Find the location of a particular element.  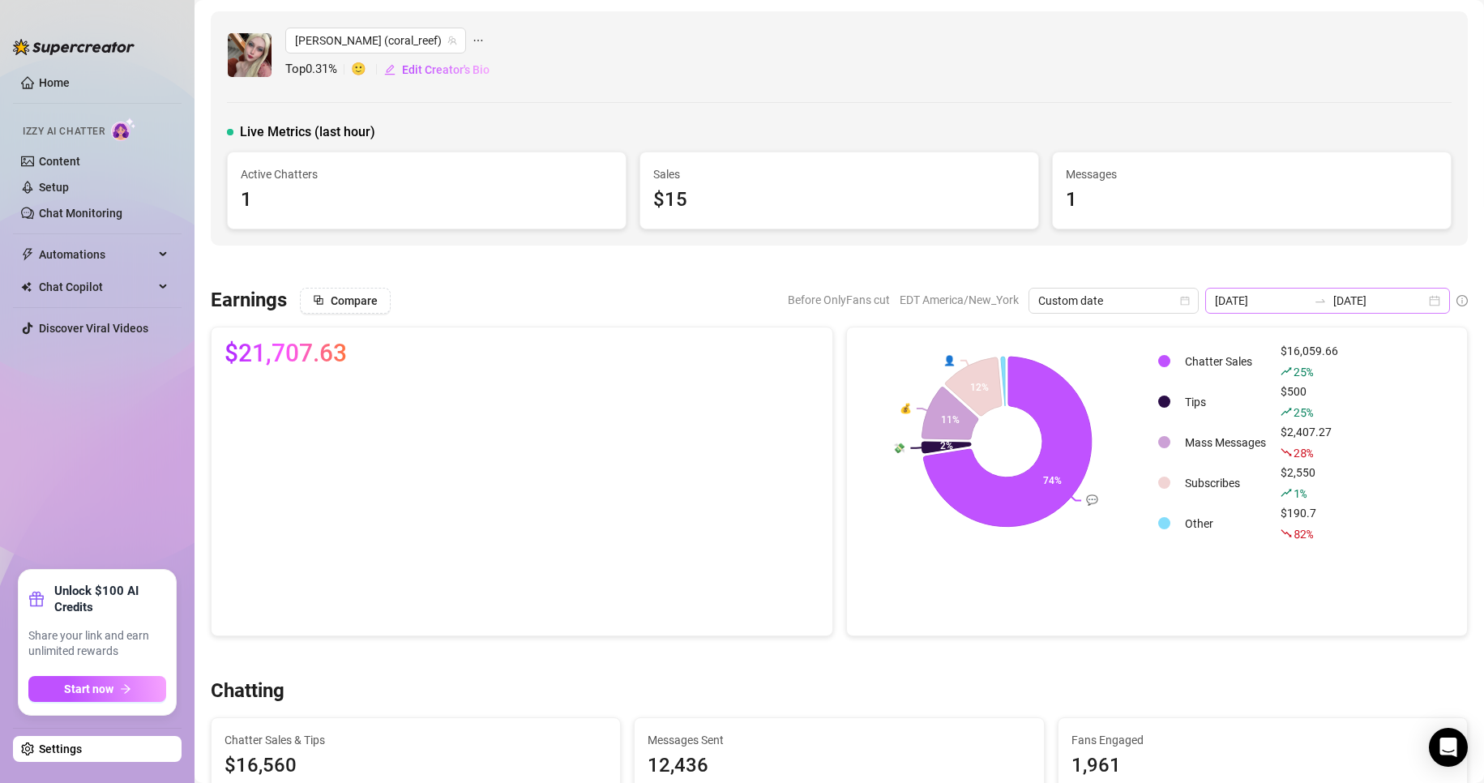

input: Start date is located at coordinates (1261, 301).